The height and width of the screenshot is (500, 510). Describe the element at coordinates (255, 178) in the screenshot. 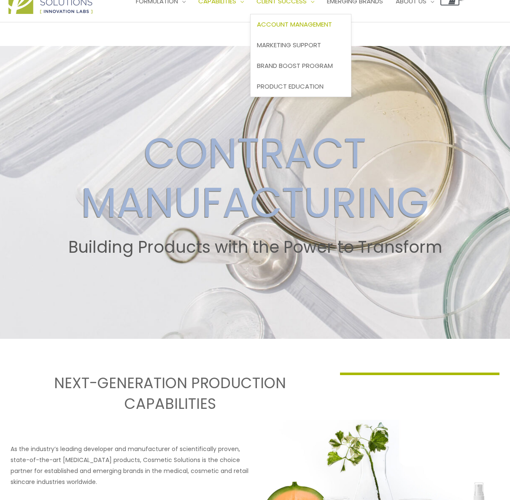

I see `h2: CONTRACT MANUFACTURING` at that location.